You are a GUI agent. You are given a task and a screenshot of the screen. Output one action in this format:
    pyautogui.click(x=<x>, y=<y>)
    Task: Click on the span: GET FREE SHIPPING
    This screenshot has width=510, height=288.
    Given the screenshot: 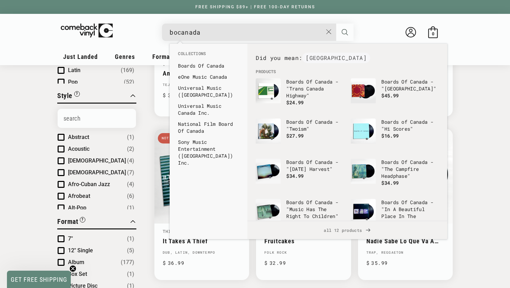 What is the action you would take?
    pyautogui.click(x=39, y=279)
    